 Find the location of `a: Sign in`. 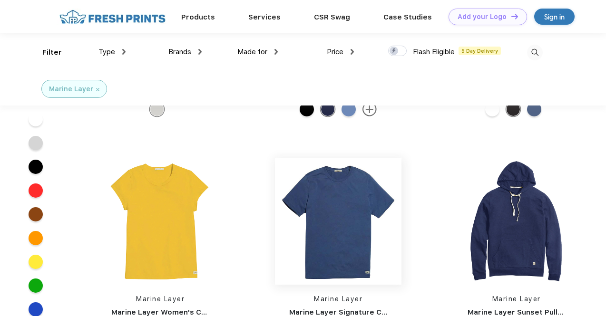

a: Sign in is located at coordinates (554, 17).